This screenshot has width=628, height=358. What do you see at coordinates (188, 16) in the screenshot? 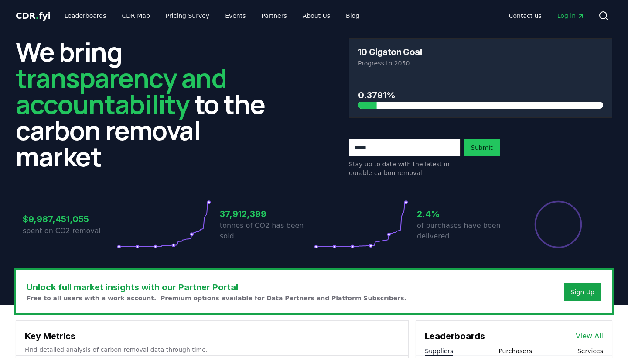
I see `a: Pricing Survey` at bounding box center [188, 16].